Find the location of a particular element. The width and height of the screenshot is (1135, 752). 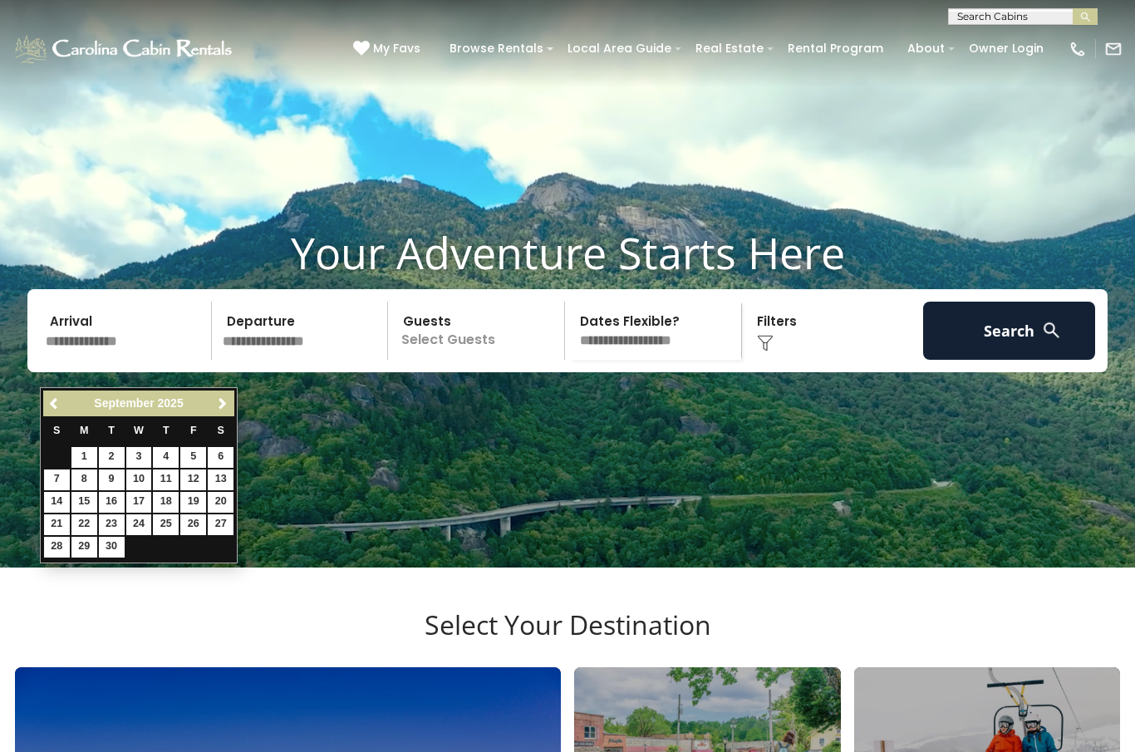

a: 2 is located at coordinates (111, 457).